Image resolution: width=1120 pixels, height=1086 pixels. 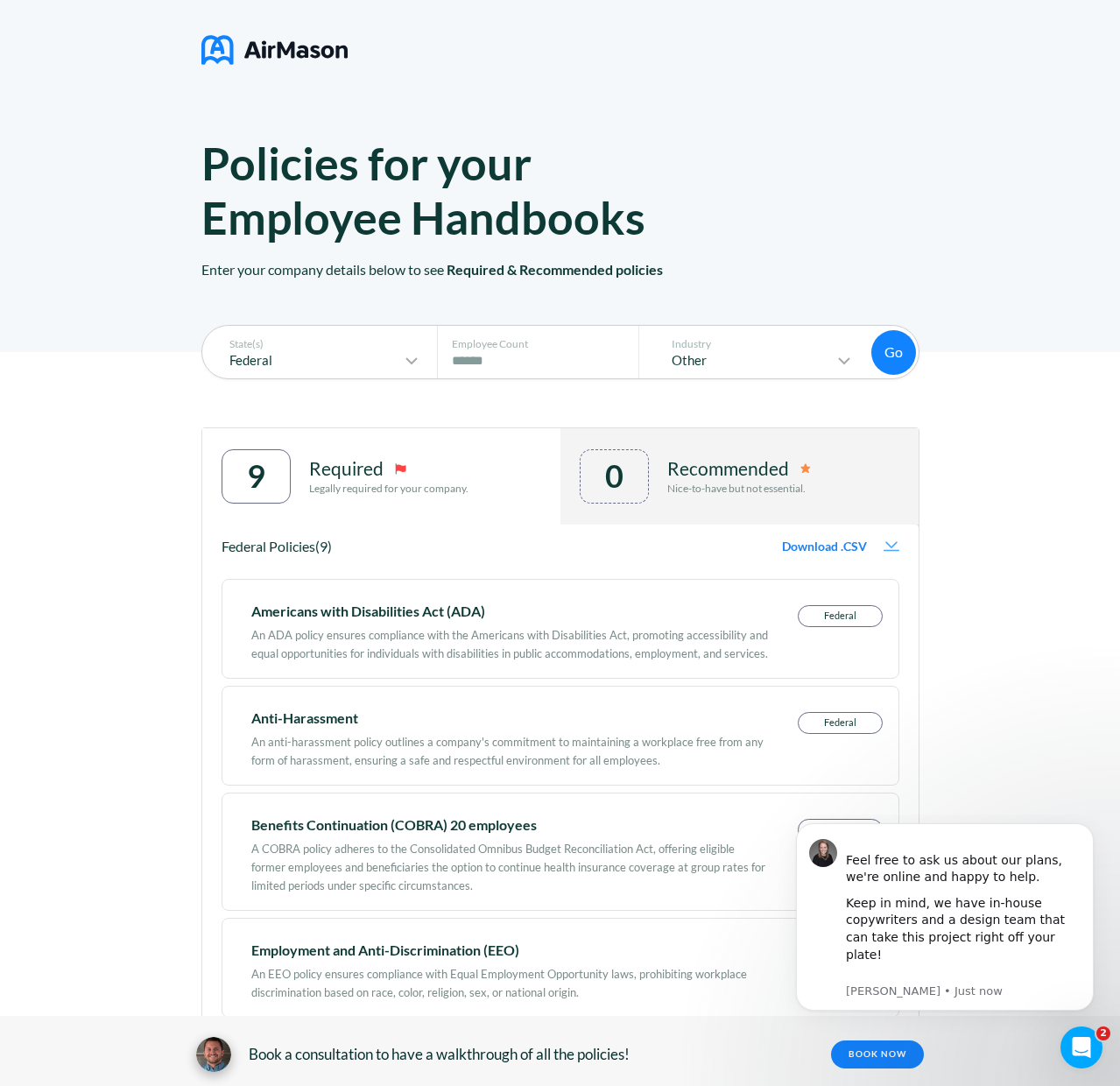 I want to click on div: Benefits Continuation (COBRA) 20 employees, so click(x=510, y=825).